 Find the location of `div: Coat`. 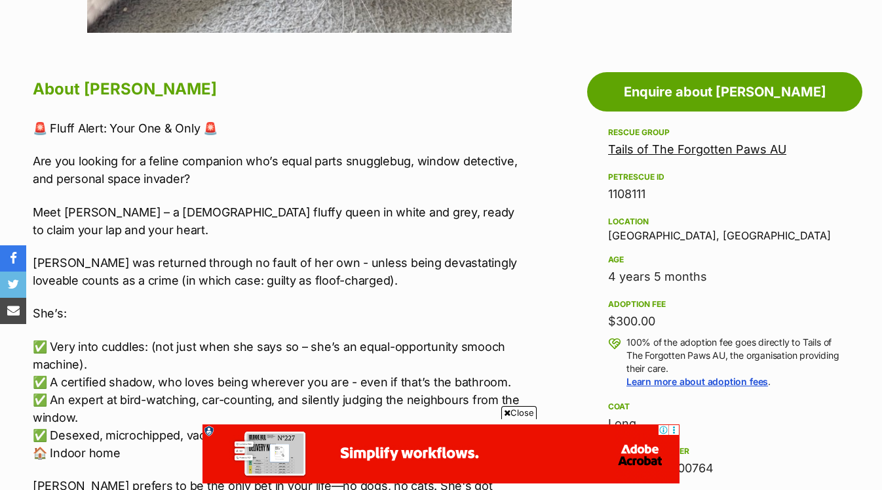

div: Coat is located at coordinates (725, 406).